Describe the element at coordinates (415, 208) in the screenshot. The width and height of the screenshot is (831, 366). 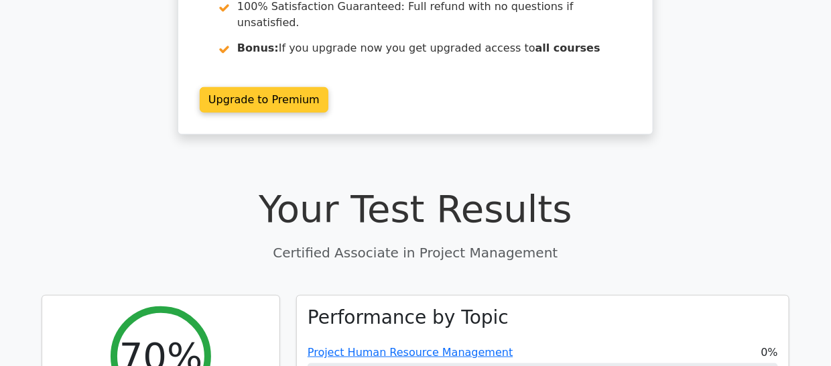
I see `h1: Your Test Results` at that location.